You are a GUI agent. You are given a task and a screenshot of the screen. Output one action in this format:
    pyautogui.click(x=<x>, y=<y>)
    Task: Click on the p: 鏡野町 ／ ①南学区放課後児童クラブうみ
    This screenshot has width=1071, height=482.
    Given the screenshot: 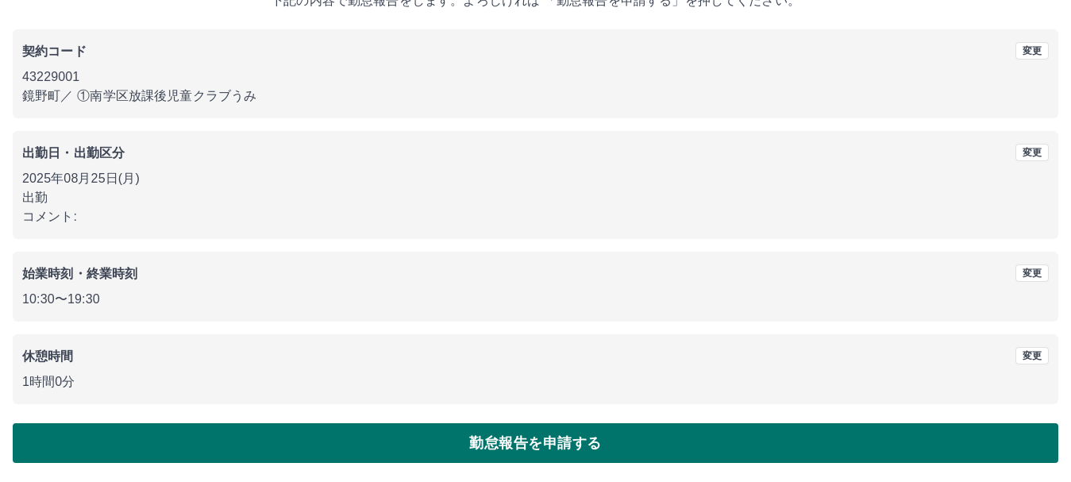 What is the action you would take?
    pyautogui.click(x=535, y=96)
    